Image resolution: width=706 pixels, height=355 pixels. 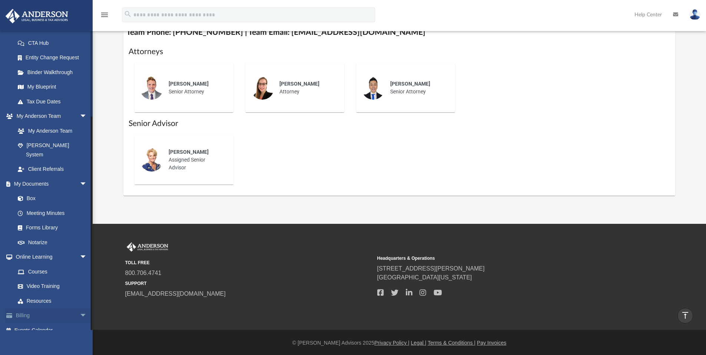 I want to click on a: vertical_align_top, so click(x=685, y=316).